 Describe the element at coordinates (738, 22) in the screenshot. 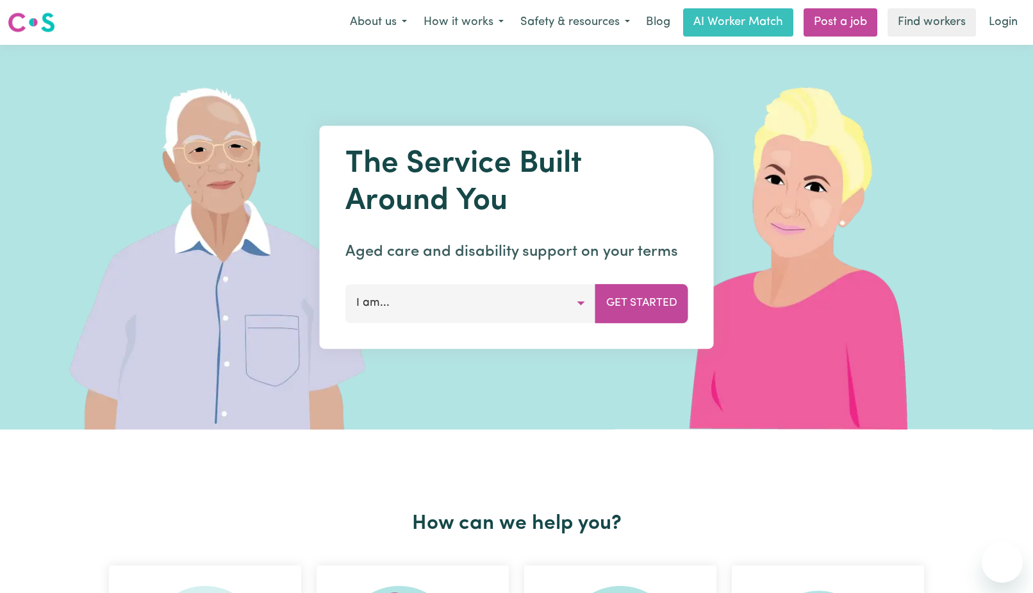

I see `a: AI Worker Match` at that location.